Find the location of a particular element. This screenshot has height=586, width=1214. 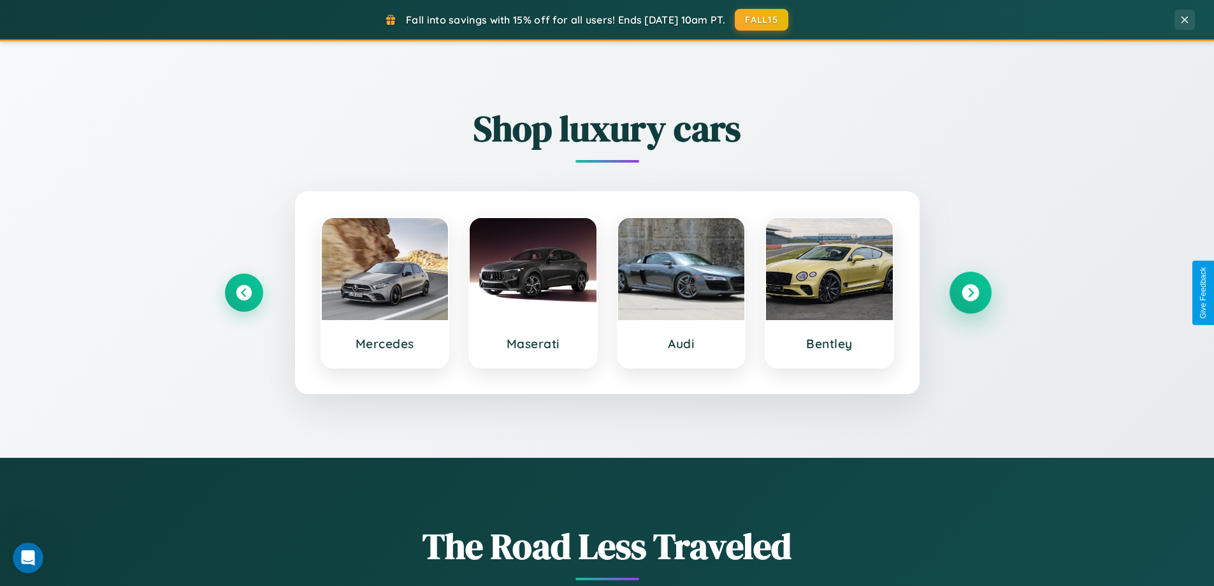

div: Give Feedback is located at coordinates (1203, 292).